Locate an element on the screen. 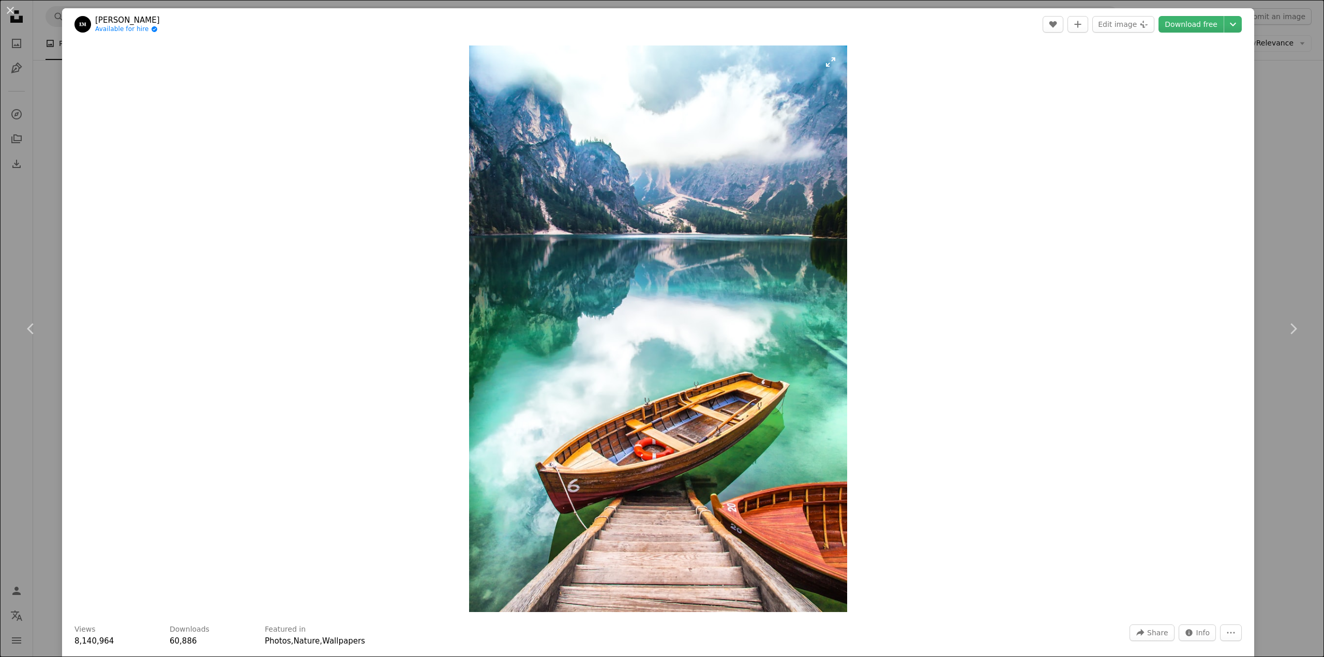 This screenshot has height=657, width=1324. button: More Actions is located at coordinates (1231, 633).